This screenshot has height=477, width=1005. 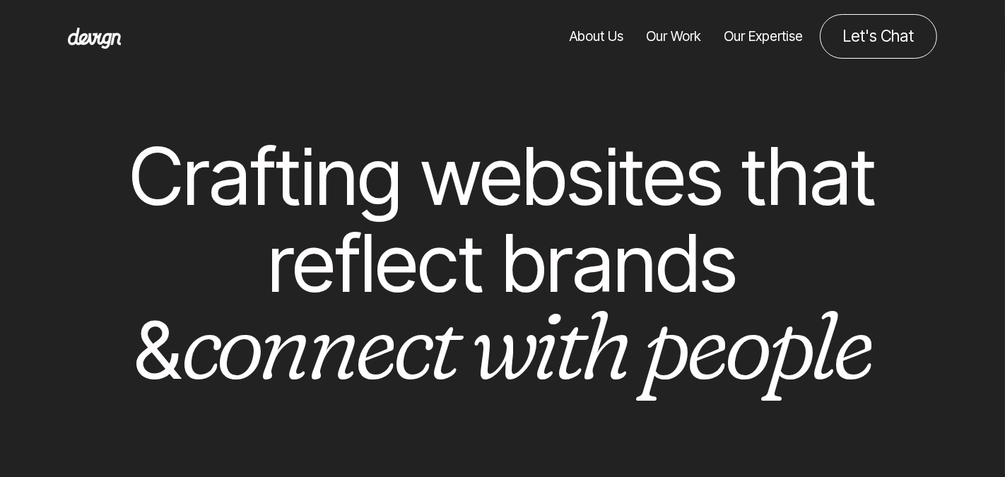 I want to click on a: Our Expertise, so click(x=764, y=36).